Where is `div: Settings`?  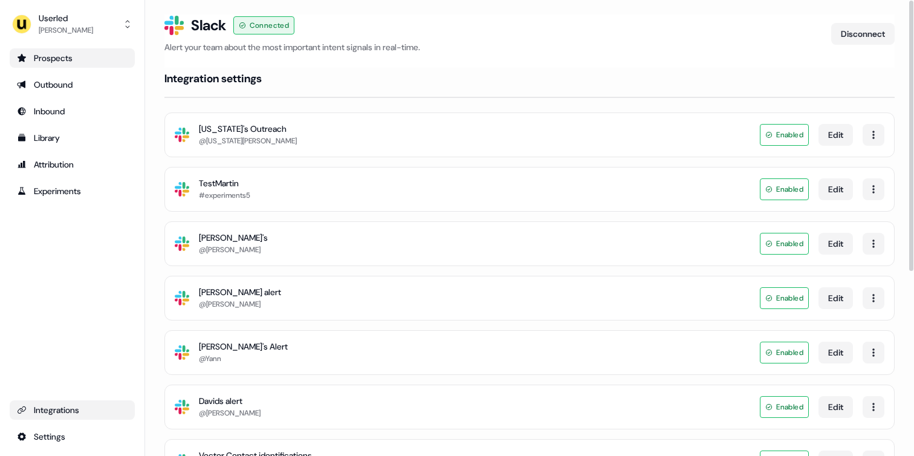 div: Settings is located at coordinates (72, 436).